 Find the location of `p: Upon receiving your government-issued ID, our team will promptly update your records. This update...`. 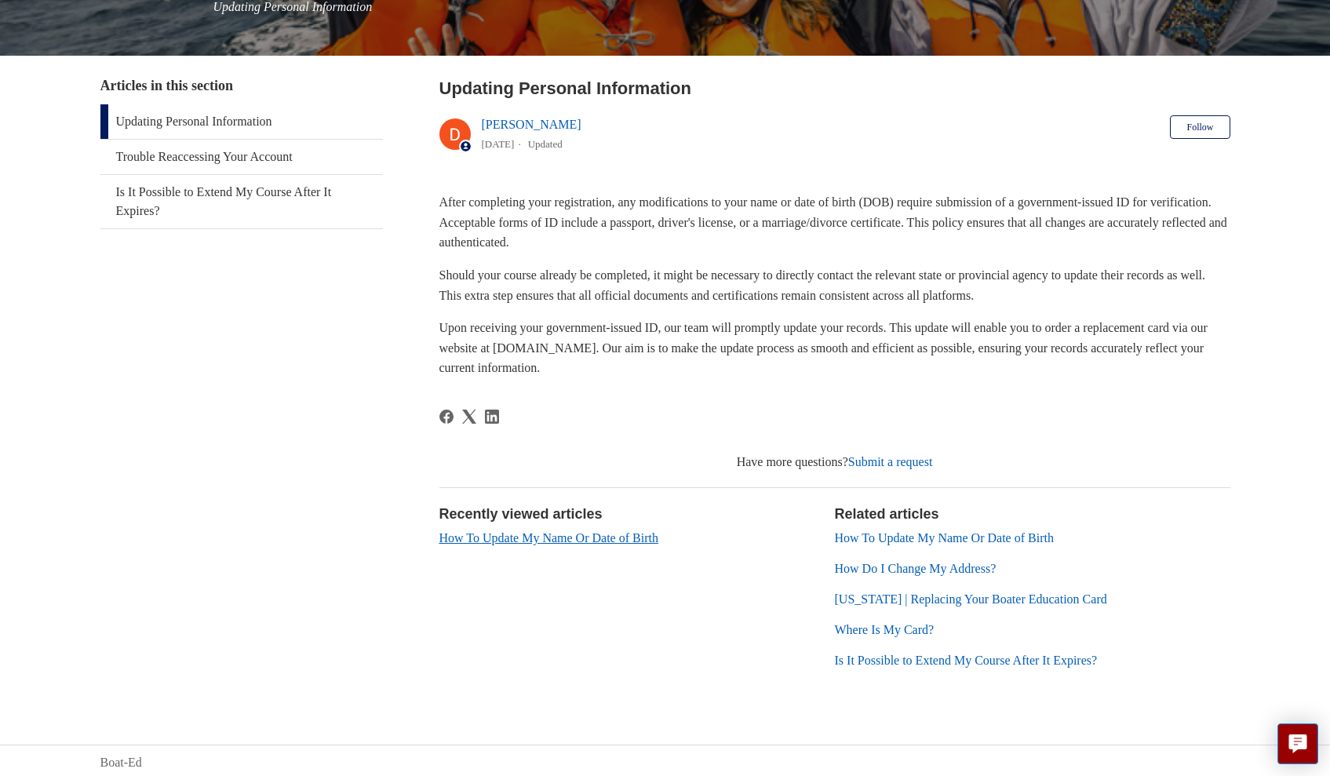

p: Upon receiving your government-issued ID, our team will promptly update your records. This update... is located at coordinates (835, 348).